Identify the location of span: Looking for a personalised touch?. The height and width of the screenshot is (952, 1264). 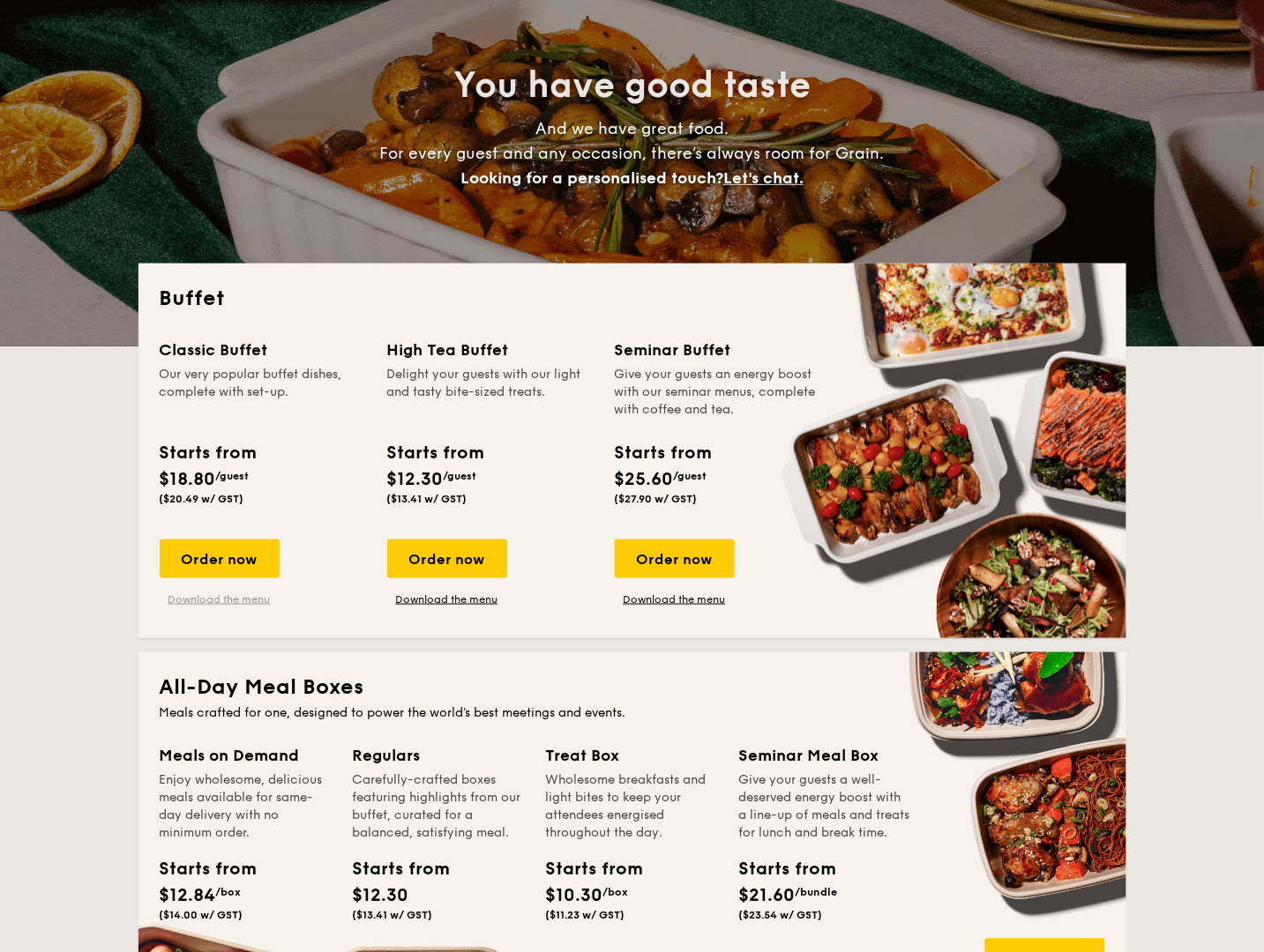
(592, 178).